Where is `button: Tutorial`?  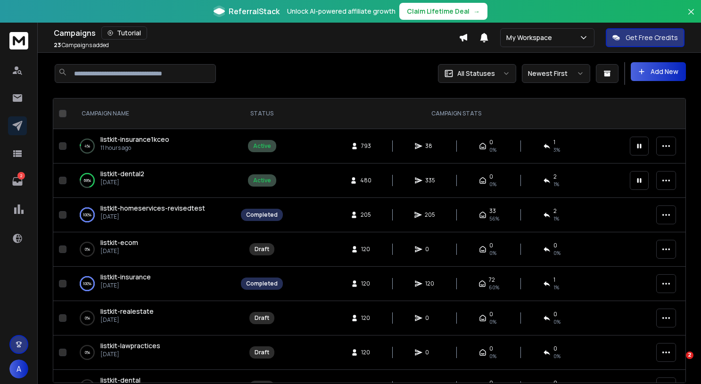
button: Tutorial is located at coordinates (124, 33).